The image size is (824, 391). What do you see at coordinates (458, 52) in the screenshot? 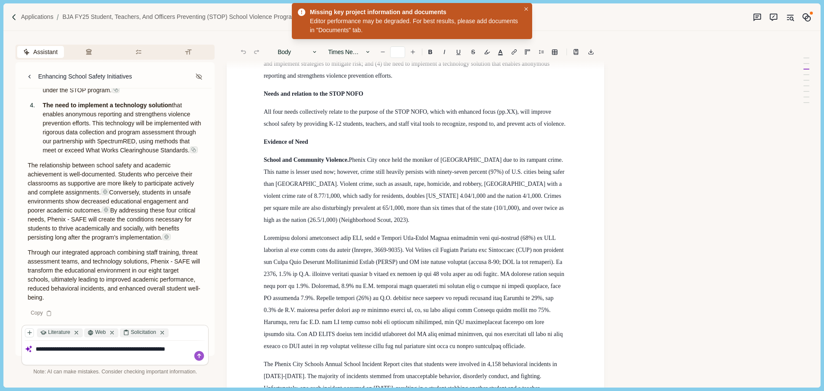
I see `u: U` at bounding box center [458, 52].